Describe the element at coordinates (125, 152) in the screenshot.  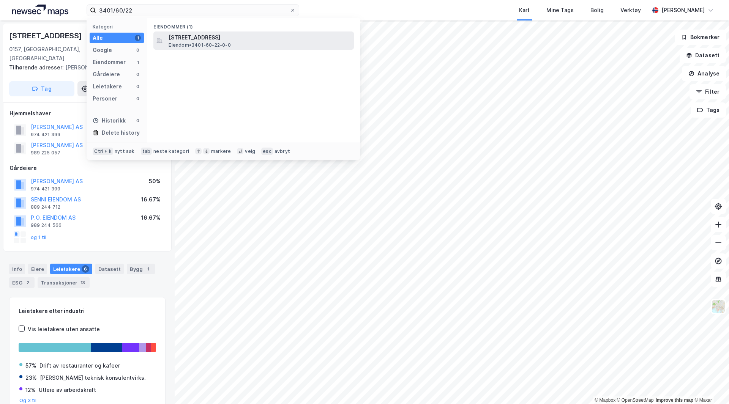
I see `div: nytt søk` at that location.